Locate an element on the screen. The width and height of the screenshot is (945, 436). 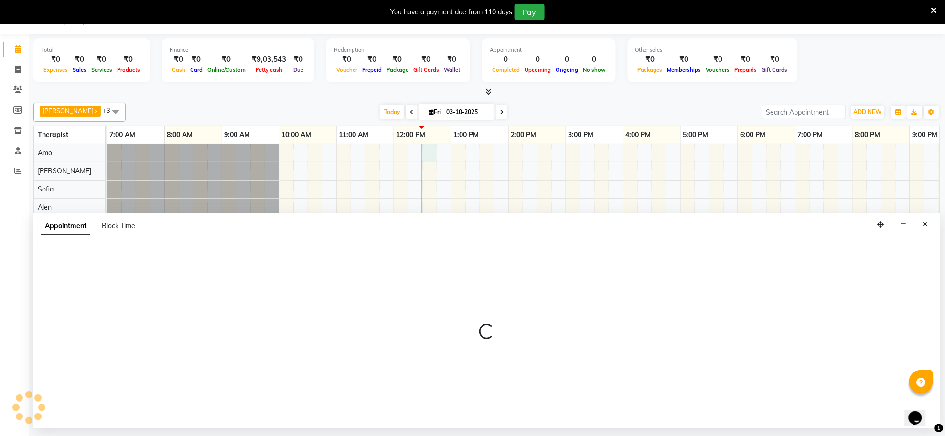
input: Search Appointment is located at coordinates (804, 112).